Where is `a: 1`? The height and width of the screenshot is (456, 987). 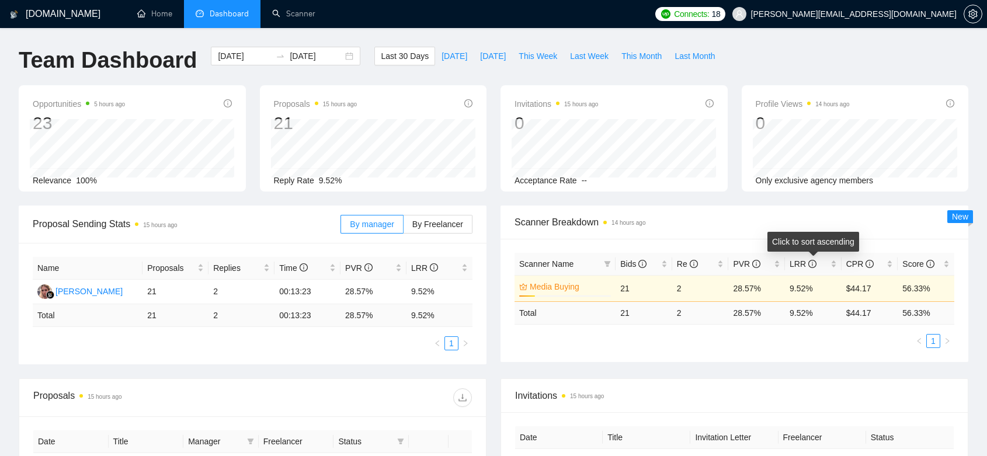
a: 1 is located at coordinates (933, 341).